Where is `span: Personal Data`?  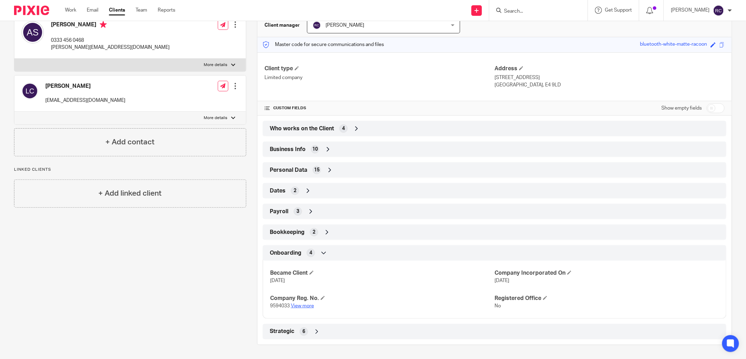
span: Personal Data is located at coordinates (288, 170).